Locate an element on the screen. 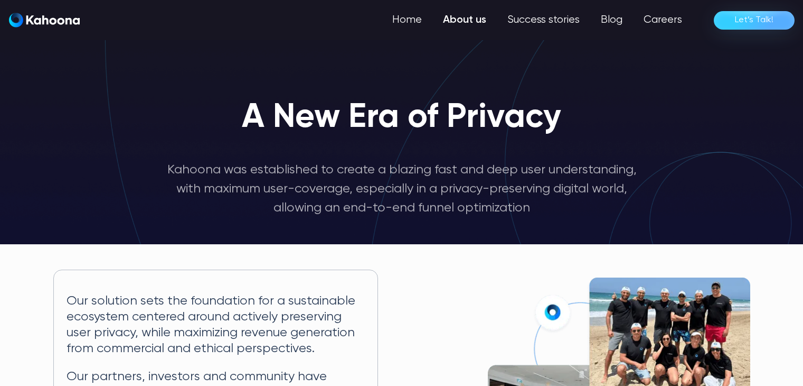 This screenshot has width=803, height=386. h1: A New Era of Privacy is located at coordinates (401, 118).